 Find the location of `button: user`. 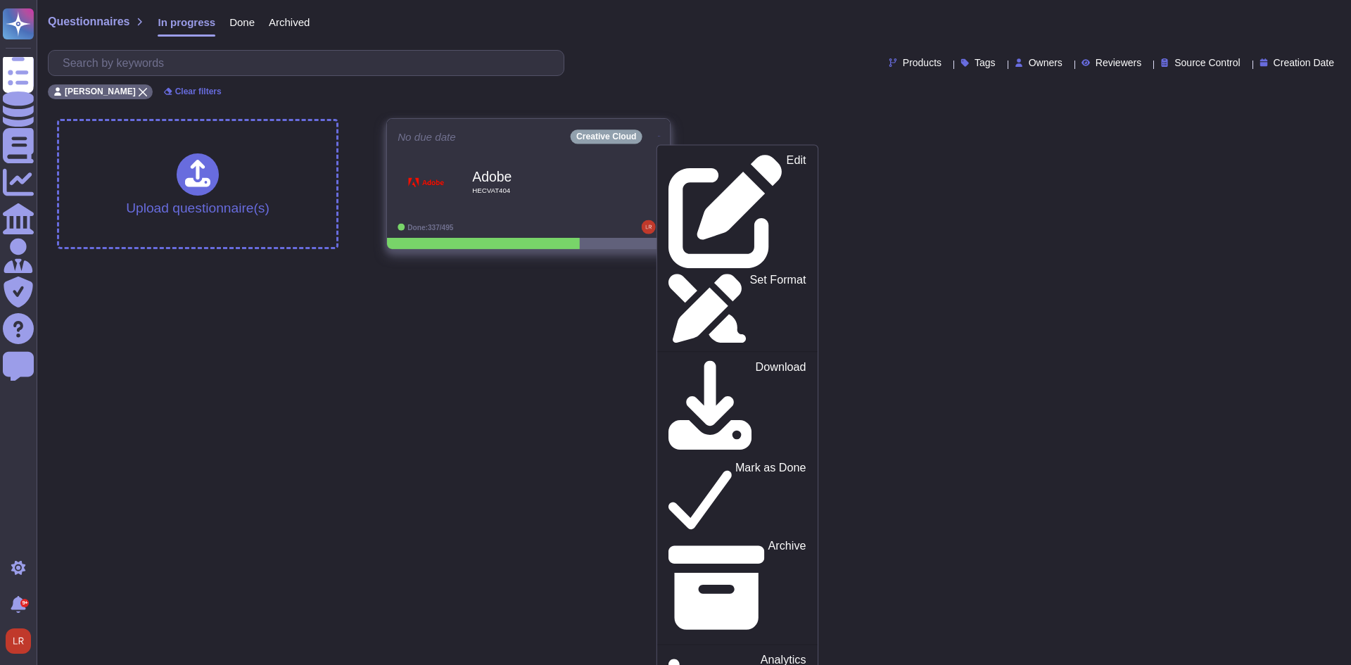

button: user is located at coordinates (22, 641).